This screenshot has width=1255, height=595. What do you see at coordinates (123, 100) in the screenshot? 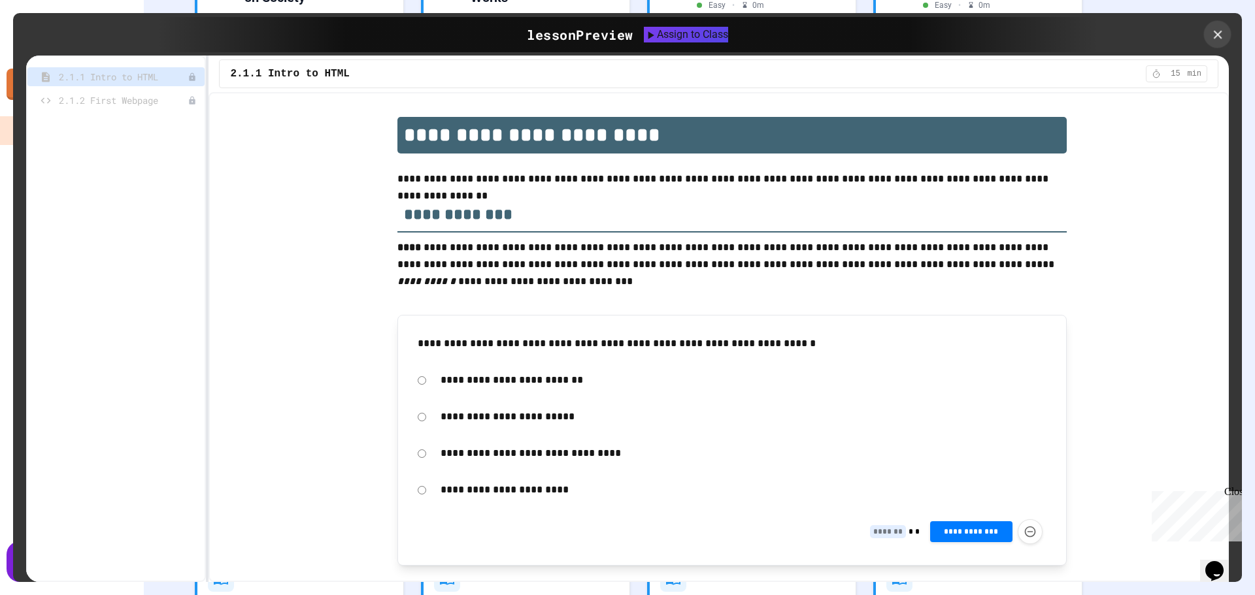
I see `span: 2.1.2 First Webpage` at bounding box center [123, 100].